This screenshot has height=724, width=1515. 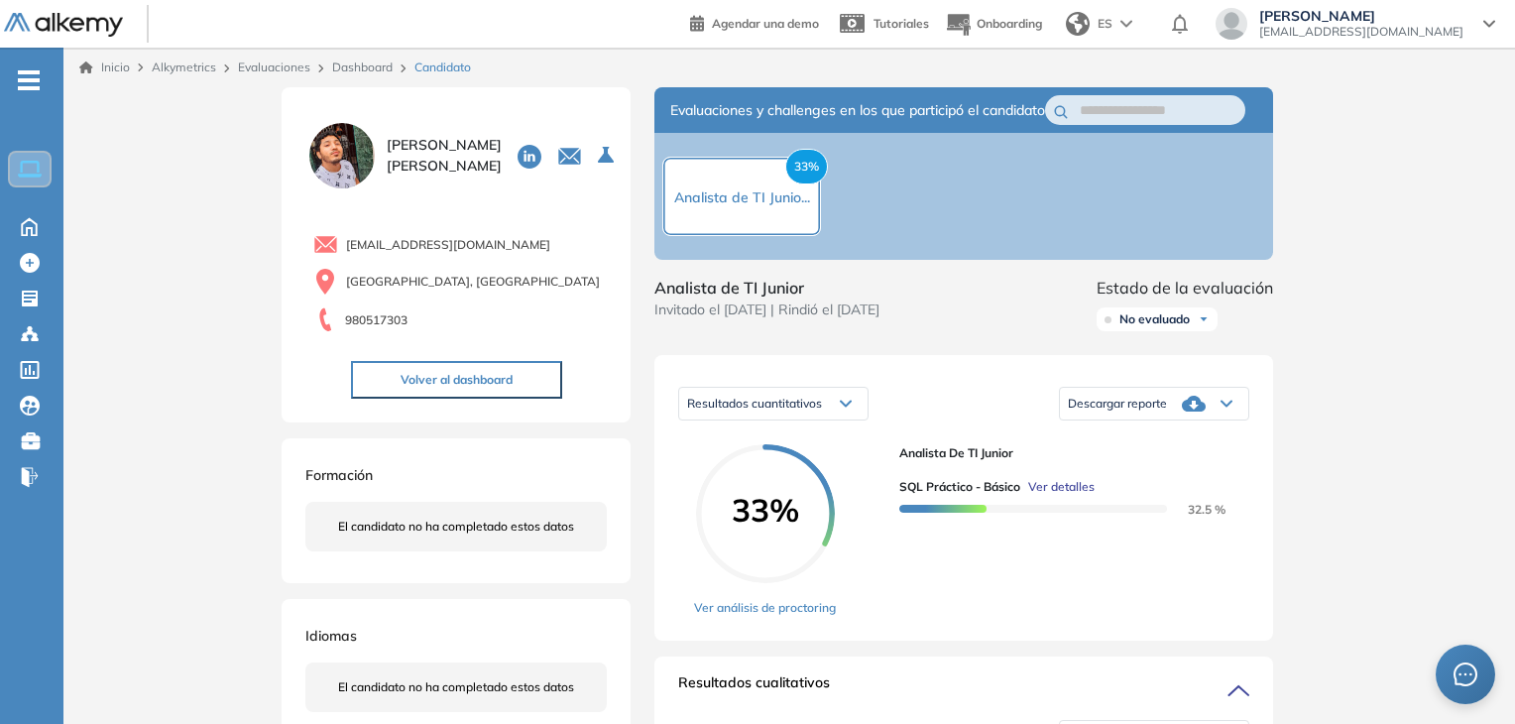 What do you see at coordinates (104, 67) in the screenshot?
I see `a: Inicio` at bounding box center [104, 67].